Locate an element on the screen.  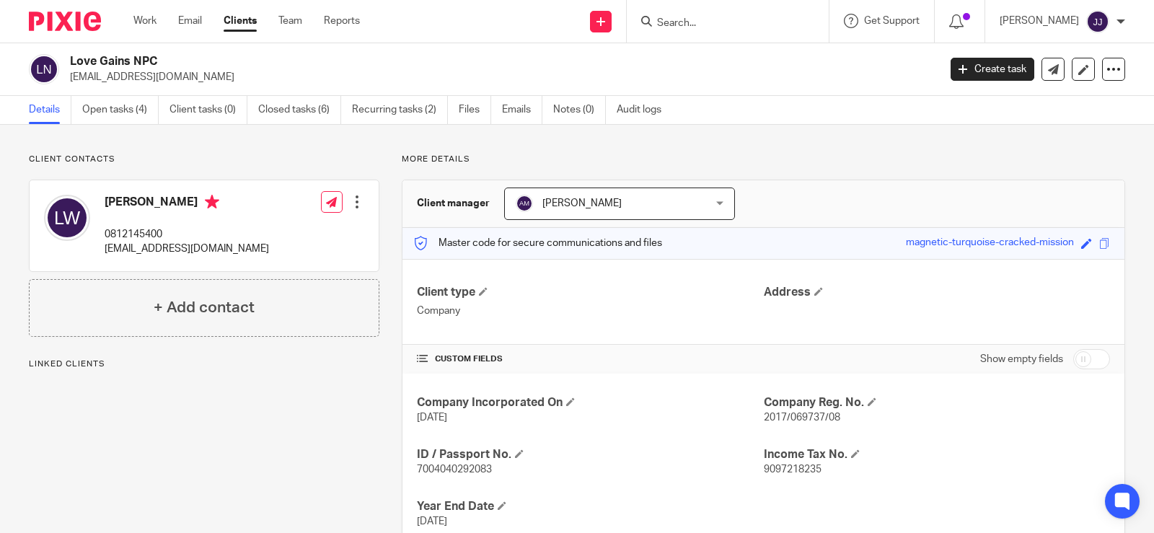
span: Get Support is located at coordinates (891, 21).